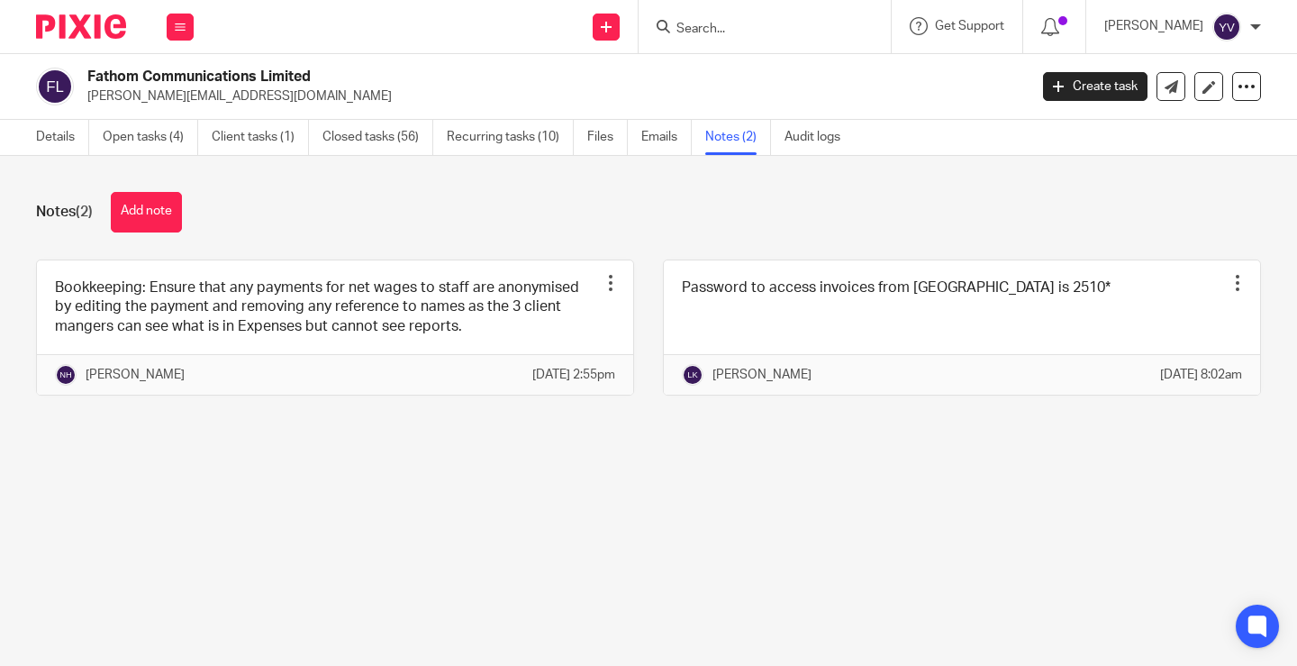 Image resolution: width=1297 pixels, height=666 pixels. What do you see at coordinates (667, 137) in the screenshot?
I see `a: Emails` at bounding box center [667, 137].